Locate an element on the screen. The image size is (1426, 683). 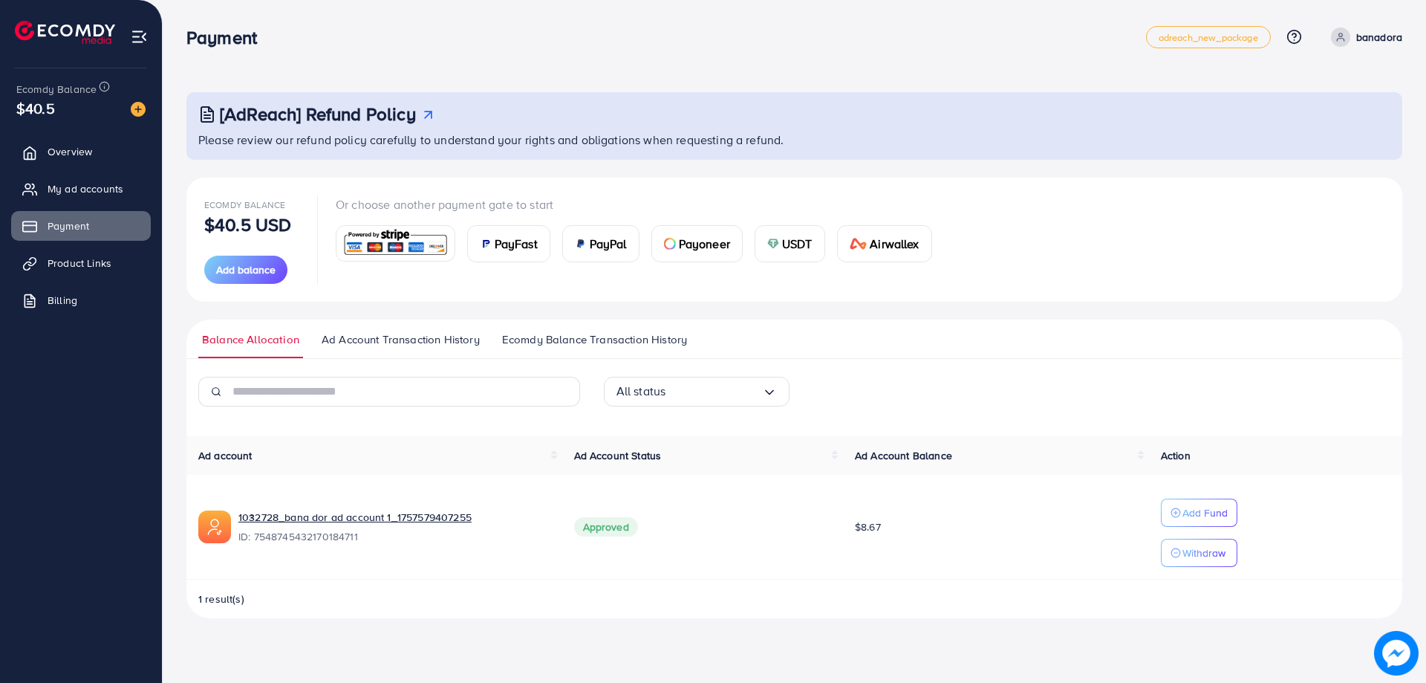
span: adreach_new_package is located at coordinates (1208, 37).